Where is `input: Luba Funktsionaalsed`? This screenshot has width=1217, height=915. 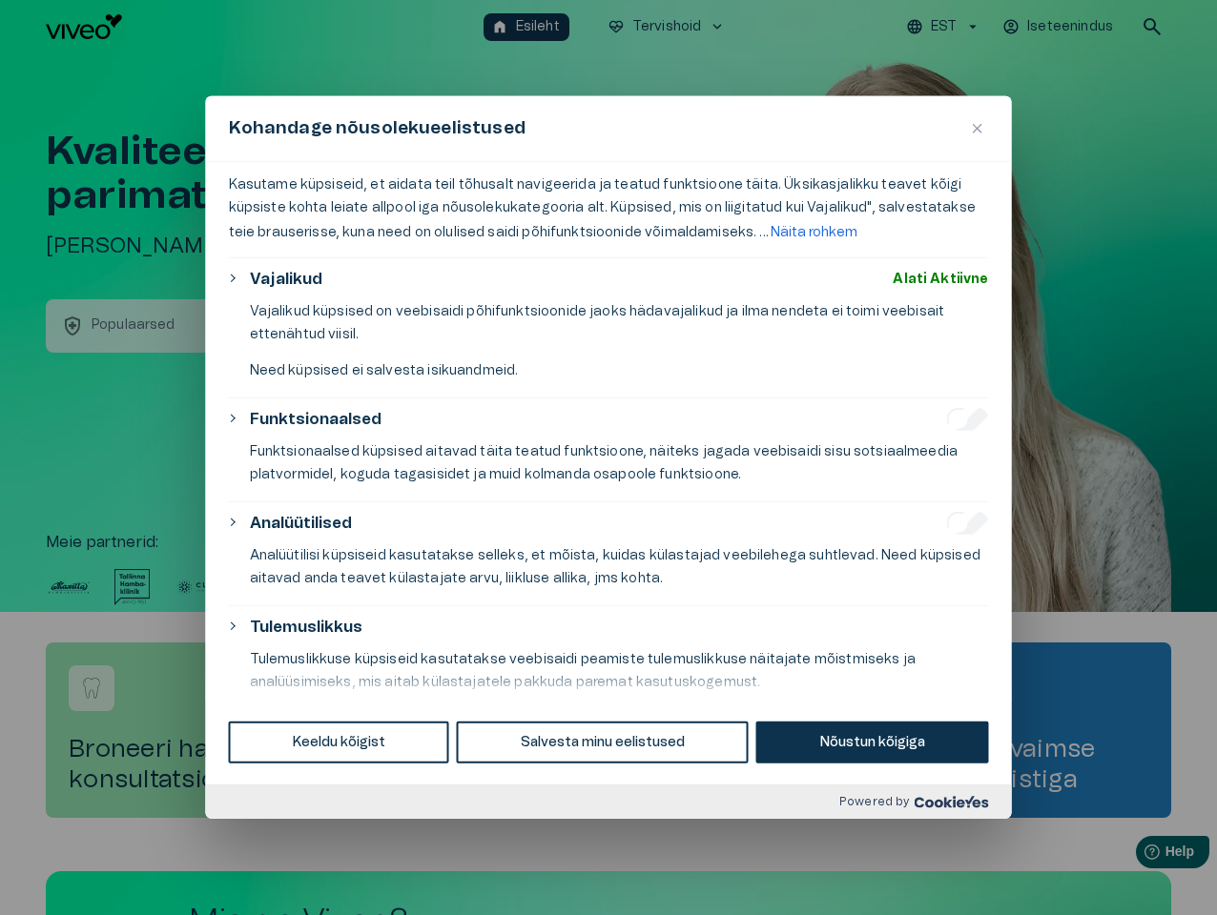 input: Luba Funktsionaalsed is located at coordinates (968, 419).